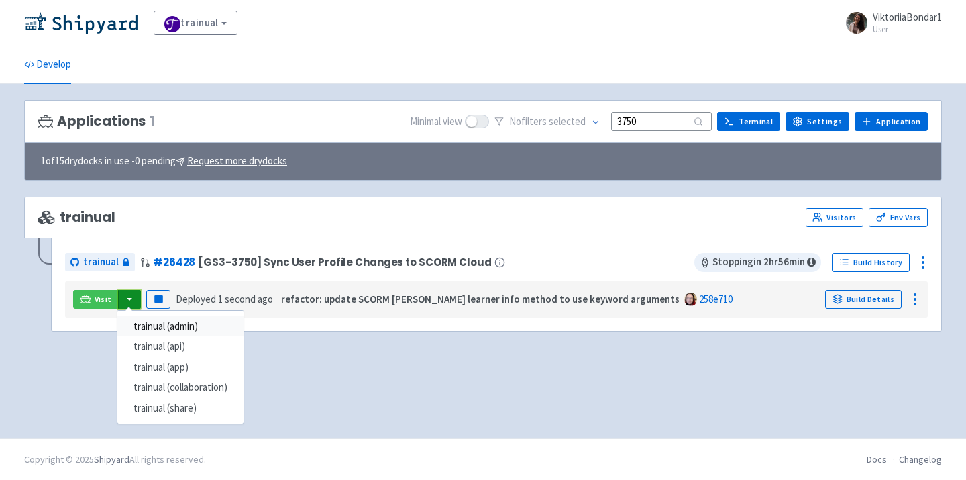 The image size is (966, 480). What do you see at coordinates (898, 217) in the screenshot?
I see `a: Env Vars` at bounding box center [898, 217].